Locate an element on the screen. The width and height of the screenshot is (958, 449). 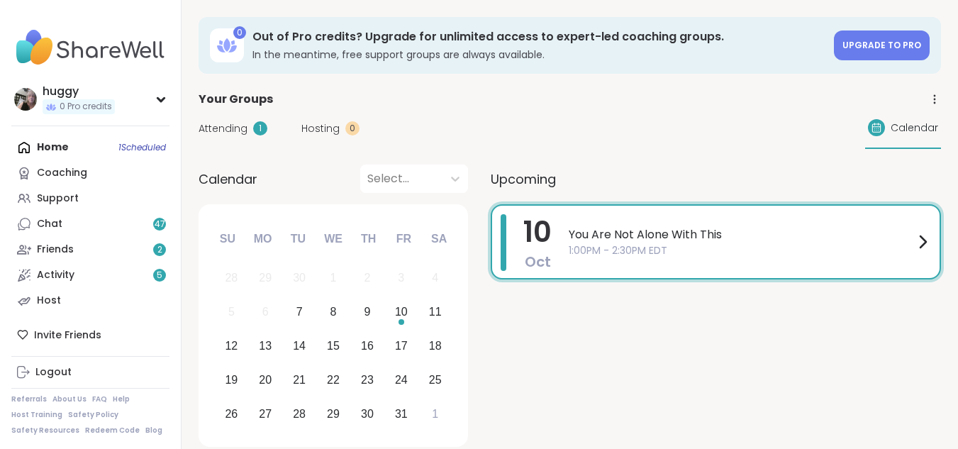
div: Choose Friday, October 24th, 2025 is located at coordinates (401, 379).